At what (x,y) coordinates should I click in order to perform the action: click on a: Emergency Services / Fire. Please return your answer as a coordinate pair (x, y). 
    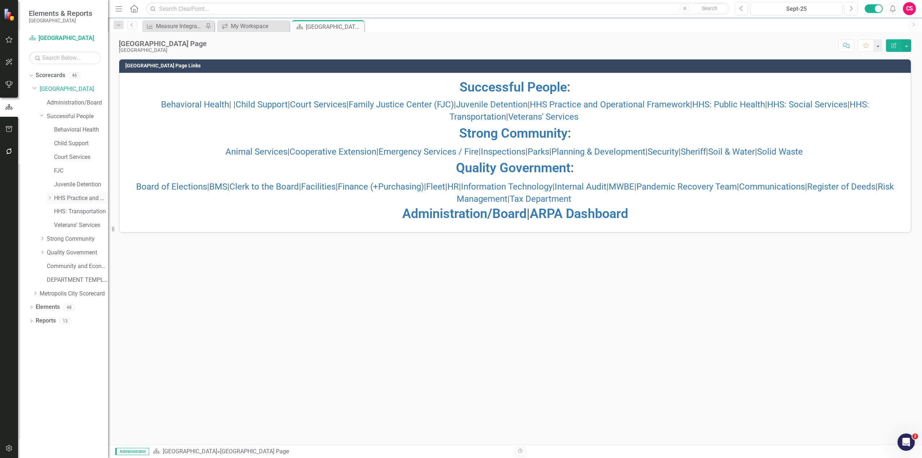
    Looking at the image, I should click on (429, 152).